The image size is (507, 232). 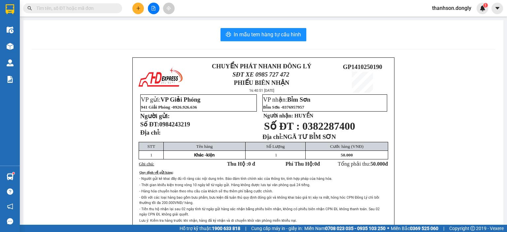 What do you see at coordinates (286, 99) in the screenshot?
I see `span: VP nhận:` at bounding box center [286, 99].